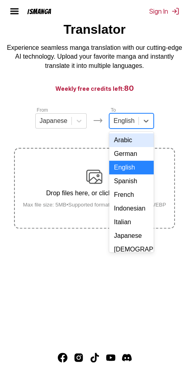  Describe the element at coordinates (132, 236) in the screenshot. I see `div: Japanese` at that location.